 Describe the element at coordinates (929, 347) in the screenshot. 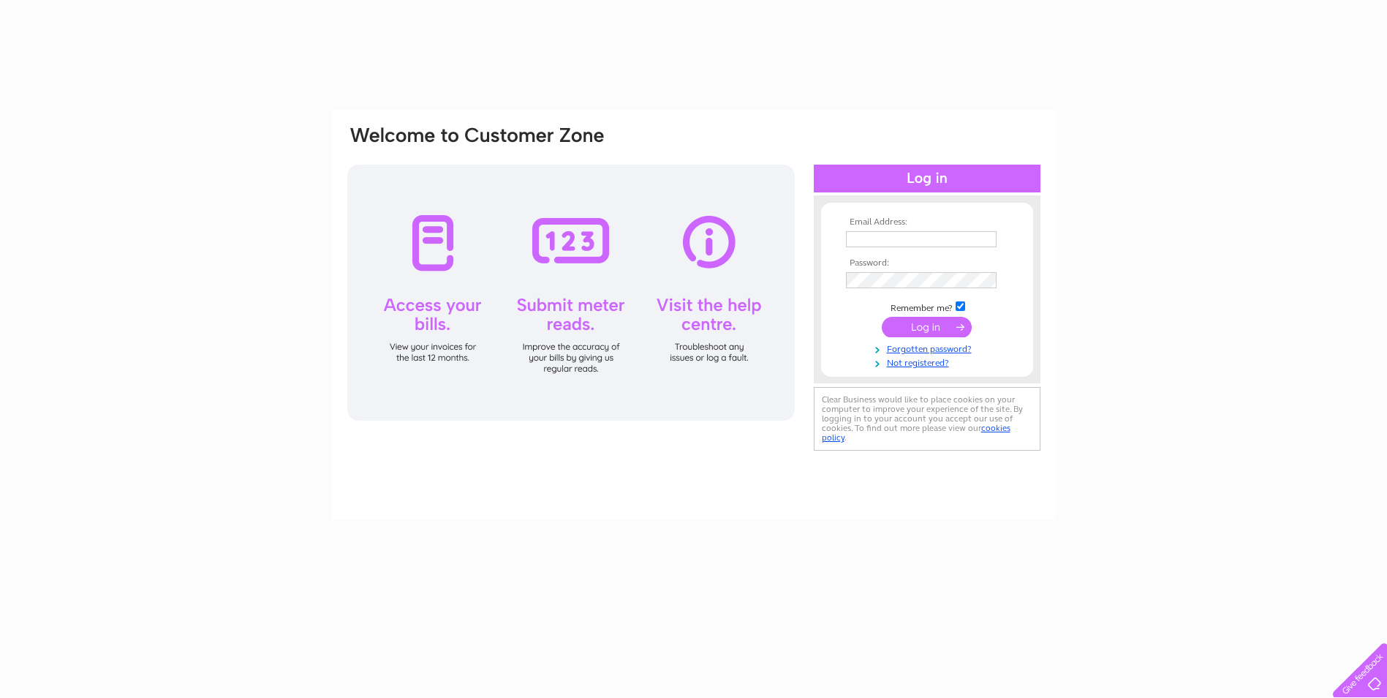

I see `a: Forgotten password?` at that location.